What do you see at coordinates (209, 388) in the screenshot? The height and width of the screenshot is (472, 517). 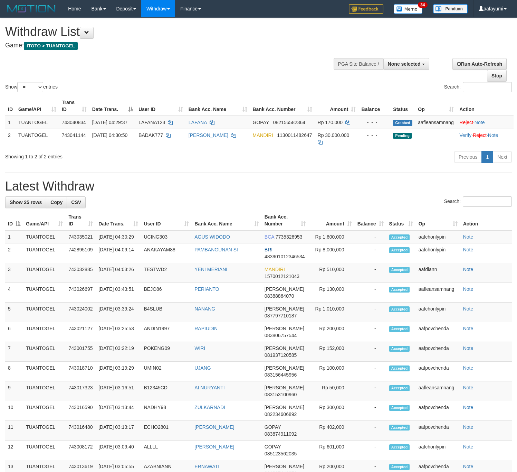 I see `a: AI NURYANTI` at bounding box center [209, 388].